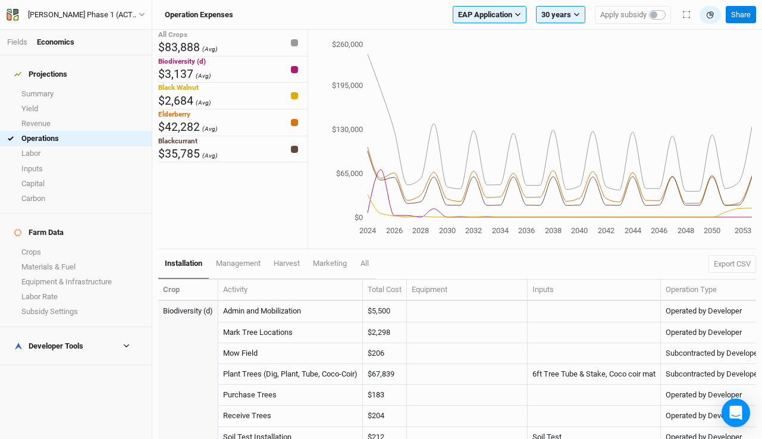 This screenshot has height=439, width=762. I want to click on th: Crop, so click(188, 290).